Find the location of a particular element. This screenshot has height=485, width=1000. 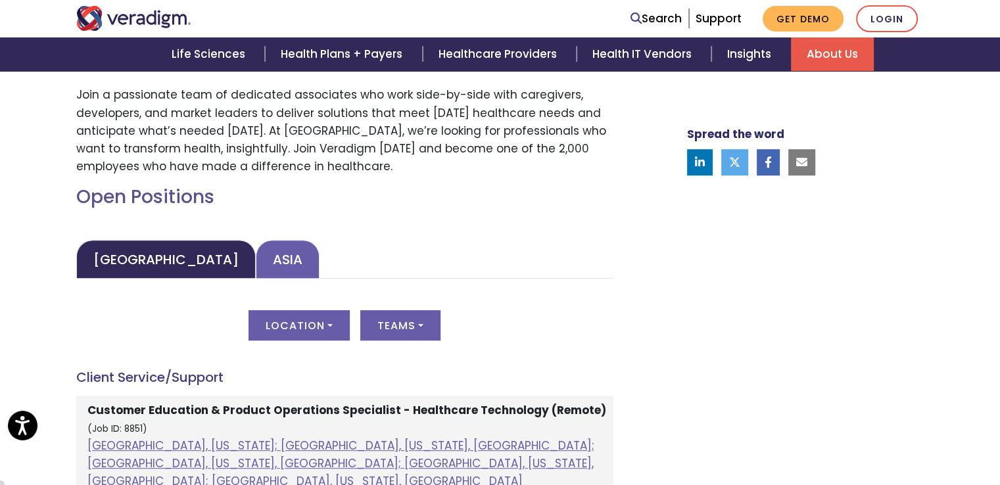

a: Login is located at coordinates (887, 18).